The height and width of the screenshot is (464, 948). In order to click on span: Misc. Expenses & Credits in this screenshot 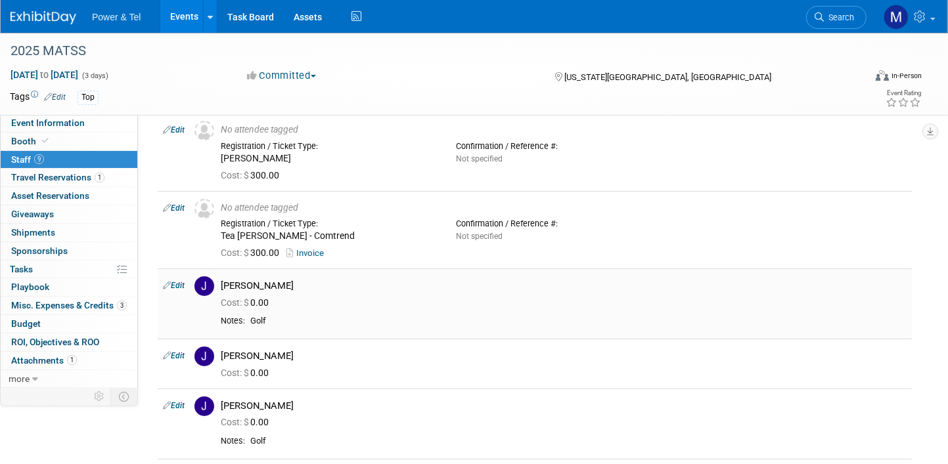, I will do `click(69, 305)`.